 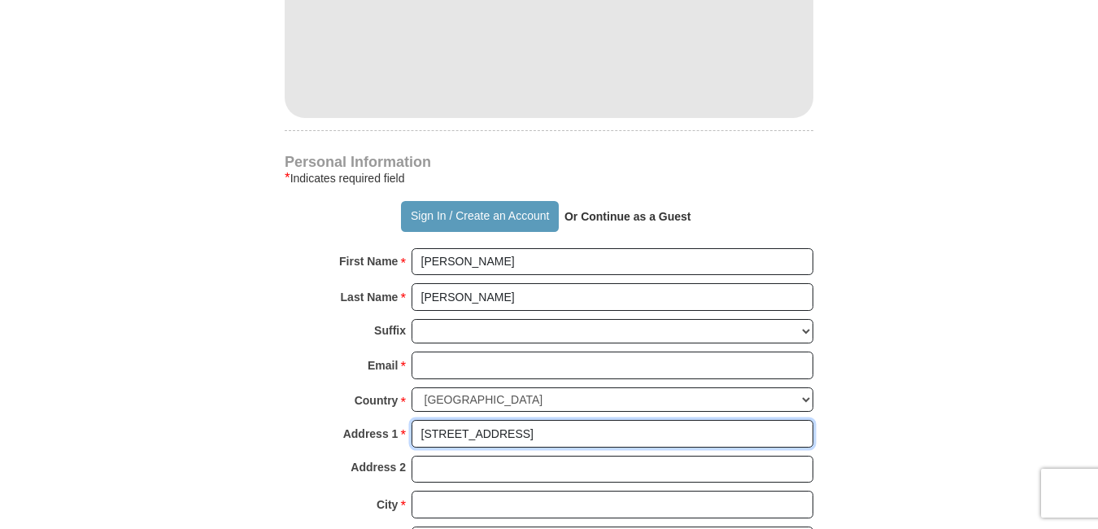 I want to click on strong: Email, so click(x=382, y=365).